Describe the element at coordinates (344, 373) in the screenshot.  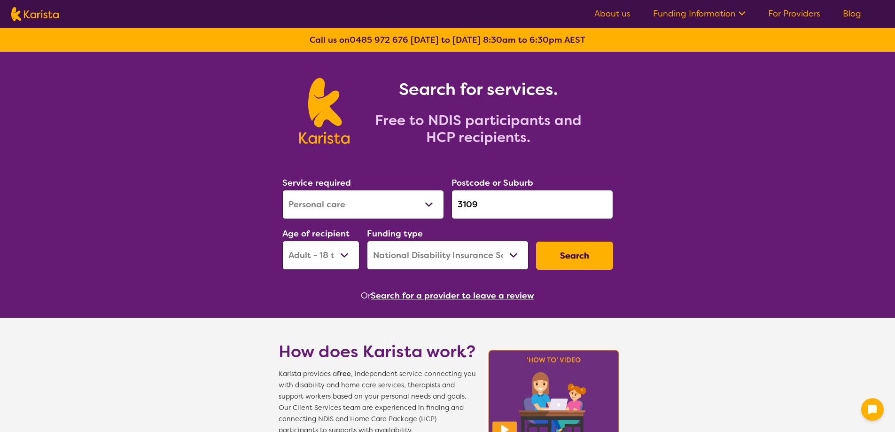
I see `b: free` at that location.